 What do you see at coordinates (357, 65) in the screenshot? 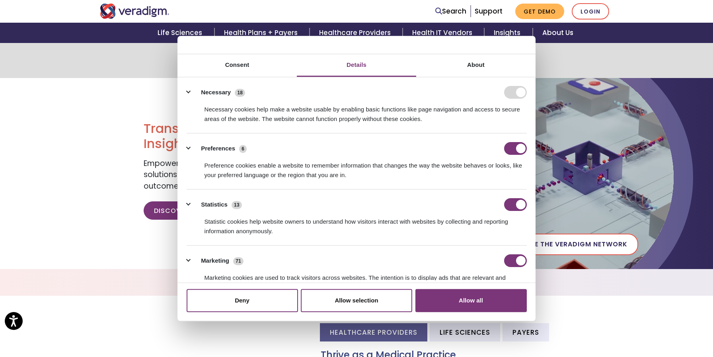
I see `a: Details` at bounding box center [357, 65].